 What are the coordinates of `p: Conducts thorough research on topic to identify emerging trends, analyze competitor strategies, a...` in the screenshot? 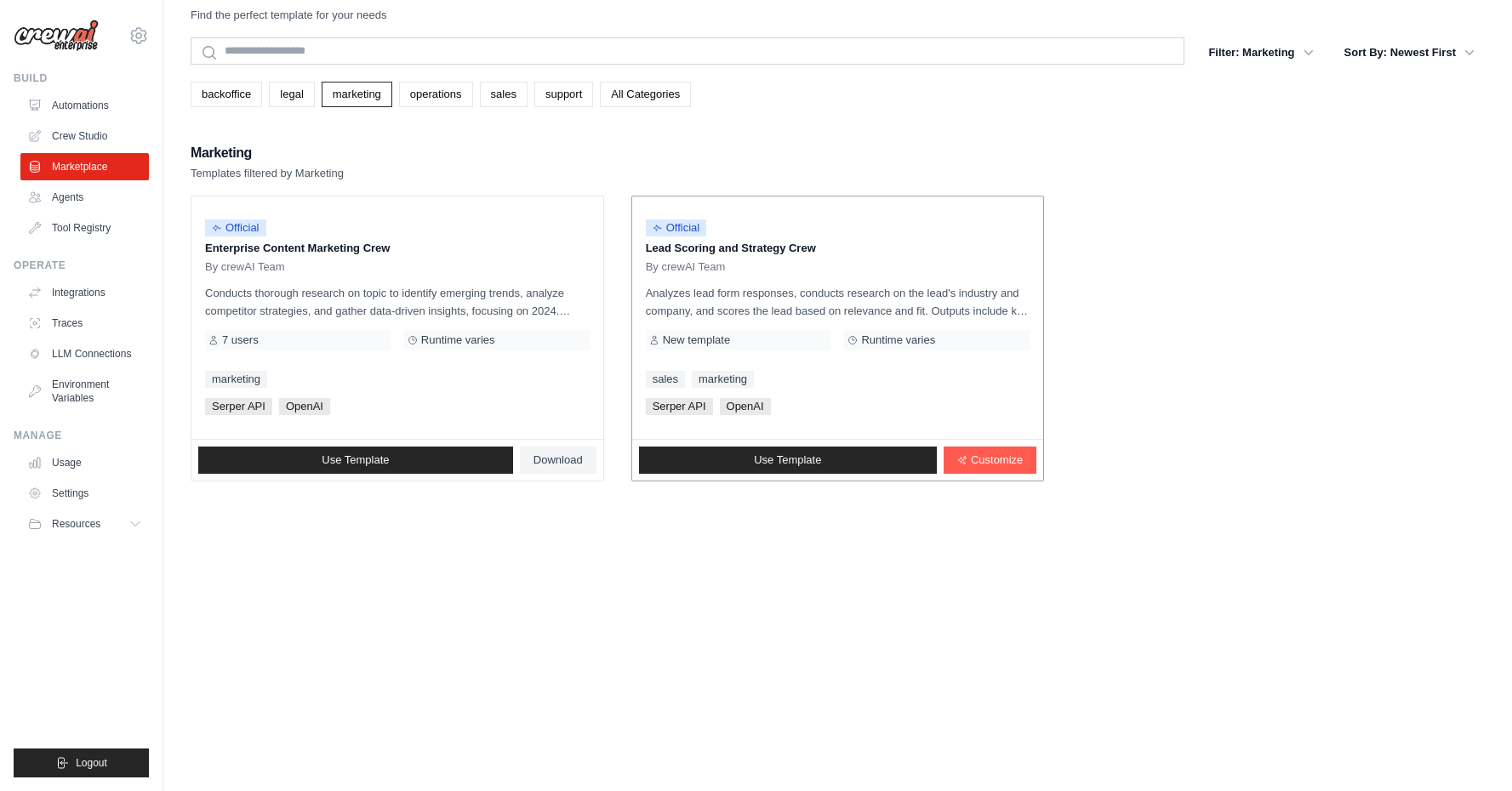 It's located at (397, 302).